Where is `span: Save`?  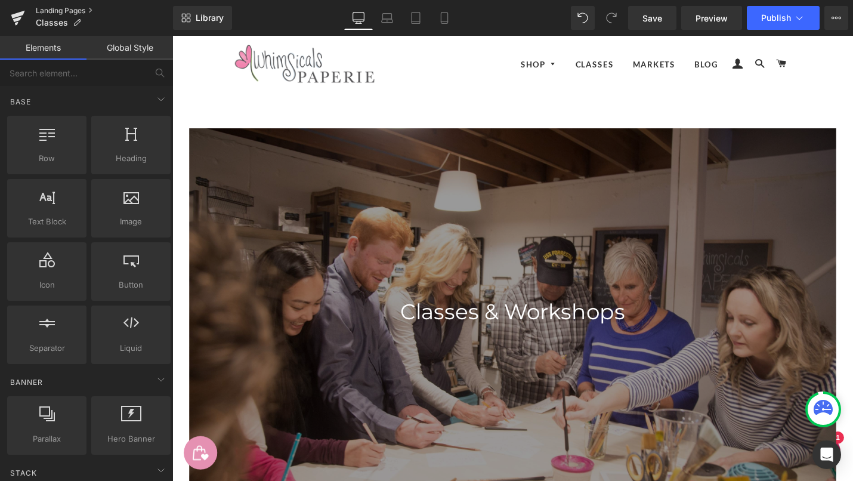 span: Save is located at coordinates (652, 18).